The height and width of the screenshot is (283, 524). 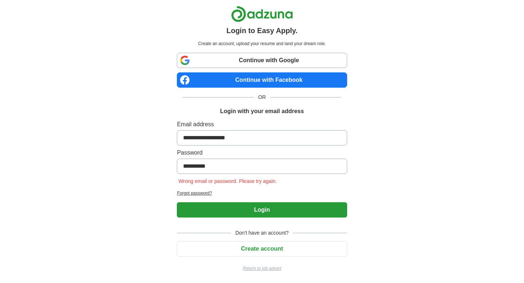 I want to click on h2: Forgot password?, so click(x=261, y=193).